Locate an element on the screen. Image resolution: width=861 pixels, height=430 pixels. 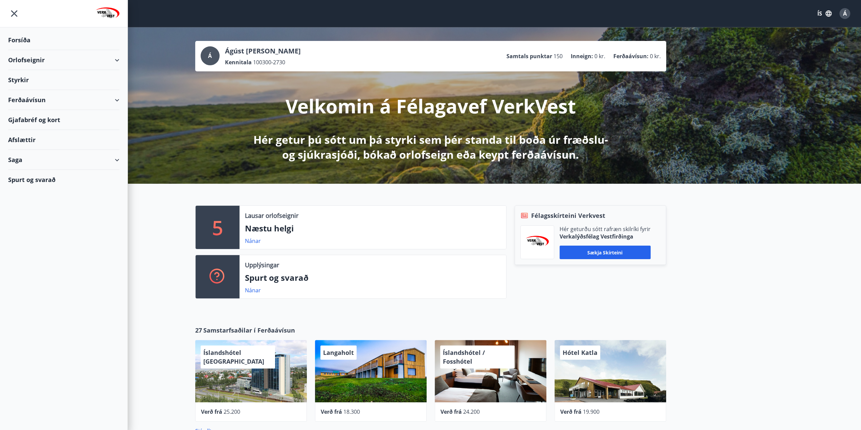
div: Afslættir is located at coordinates (64, 140).